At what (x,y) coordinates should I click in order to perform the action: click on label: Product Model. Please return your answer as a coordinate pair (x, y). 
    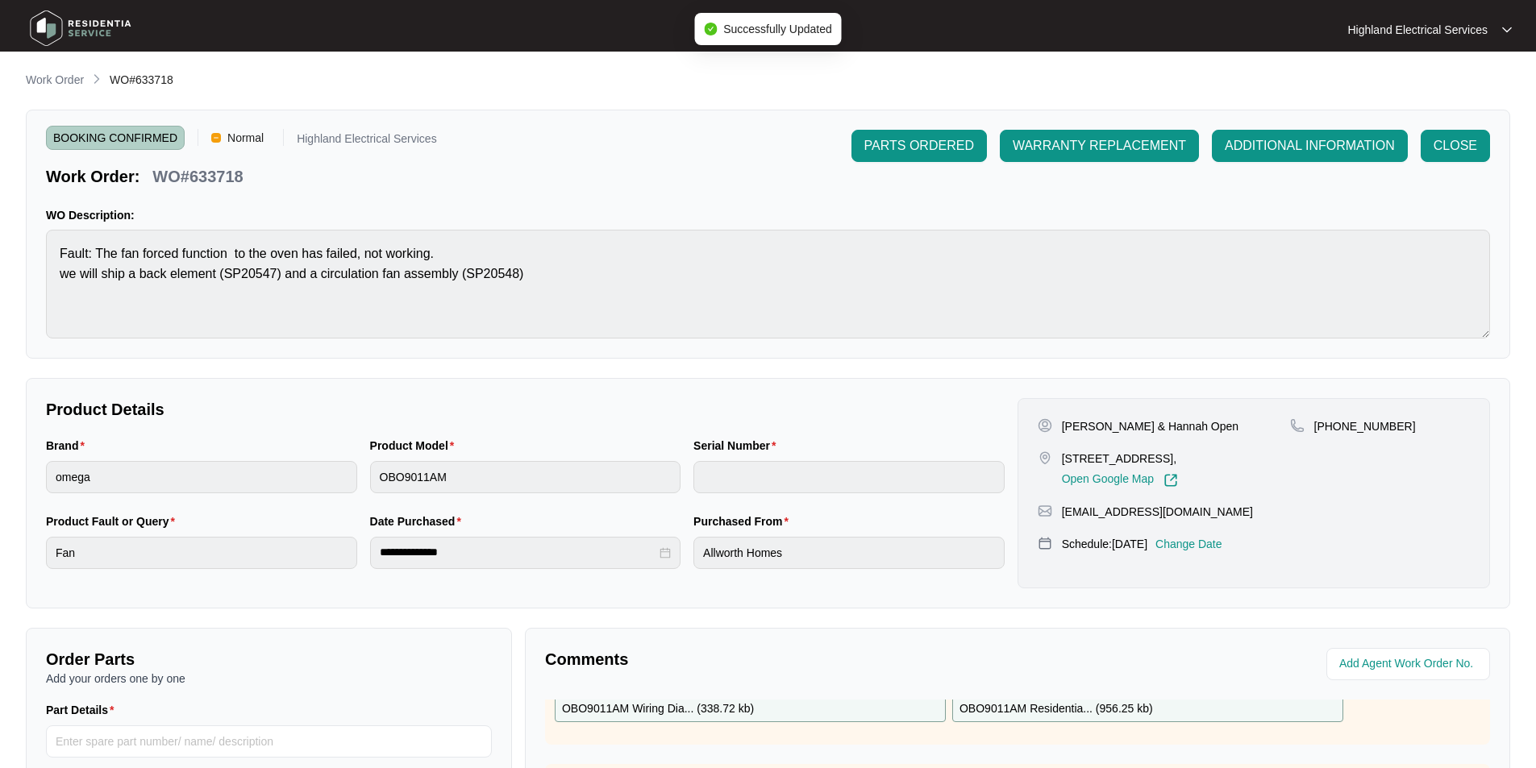
    Looking at the image, I should click on (415, 446).